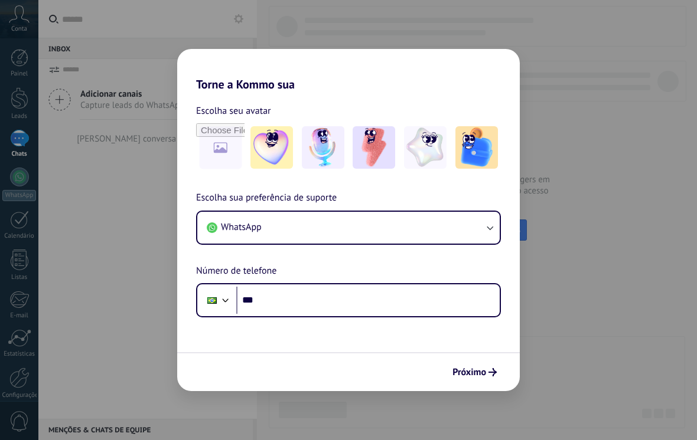  I want to click on div: Brazil: + 55, so click(212, 301).